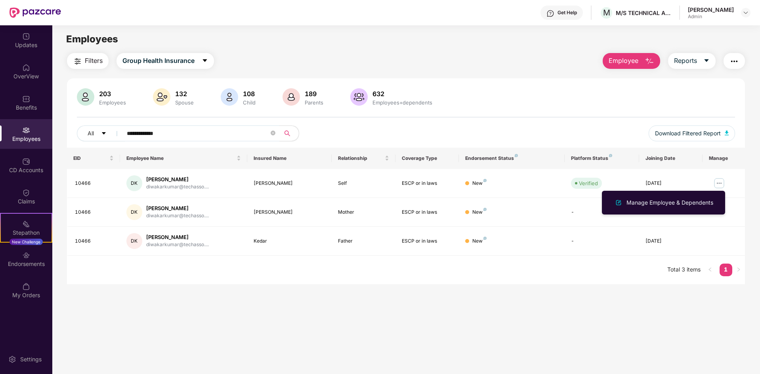 The height and width of the screenshot is (374, 760). What do you see at coordinates (113, 94) in the screenshot?
I see `div: 203` at bounding box center [113, 94].